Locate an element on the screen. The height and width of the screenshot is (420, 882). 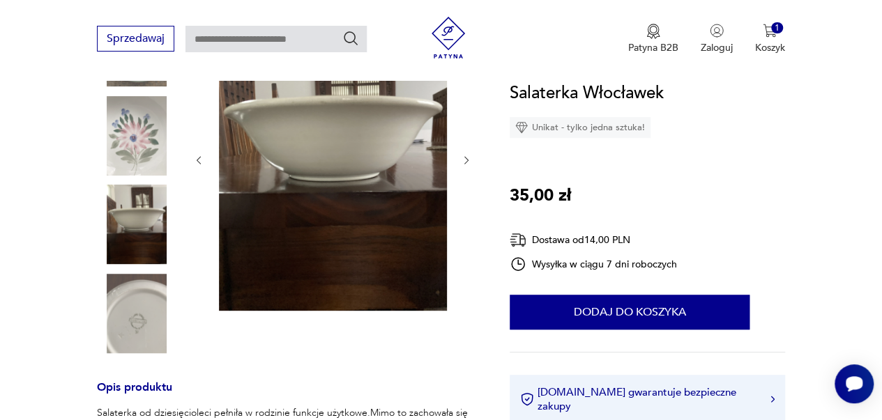
img: Ikona diamentu is located at coordinates (521, 128).